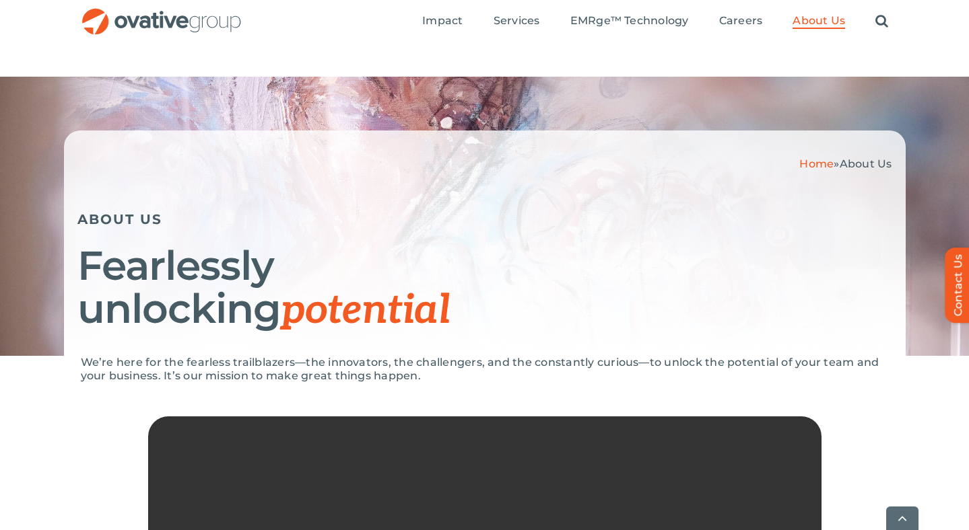 Image resolution: width=969 pixels, height=530 pixels. What do you see at coordinates (629, 21) in the screenshot?
I see `span: EMRge™ Technology` at bounding box center [629, 21].